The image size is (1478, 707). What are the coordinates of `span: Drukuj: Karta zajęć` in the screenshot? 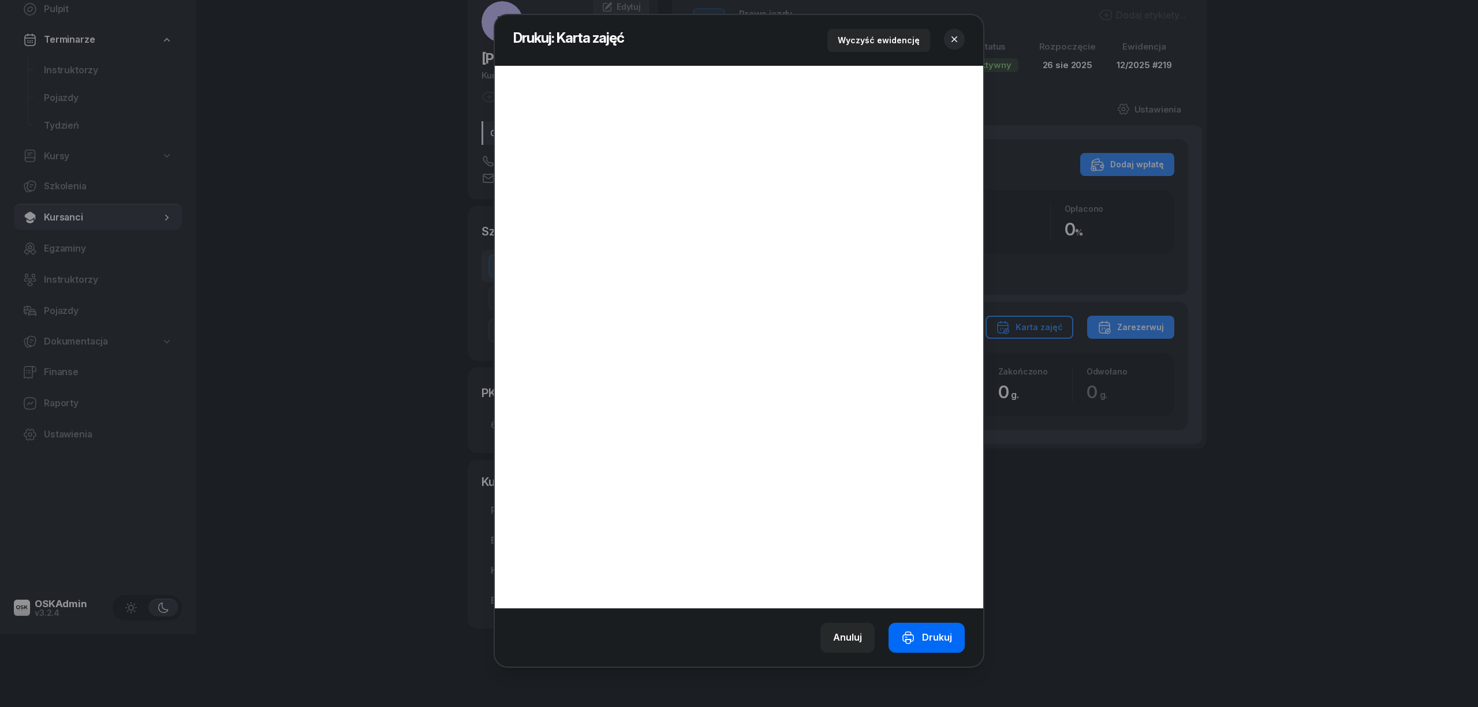 It's located at (569, 38).